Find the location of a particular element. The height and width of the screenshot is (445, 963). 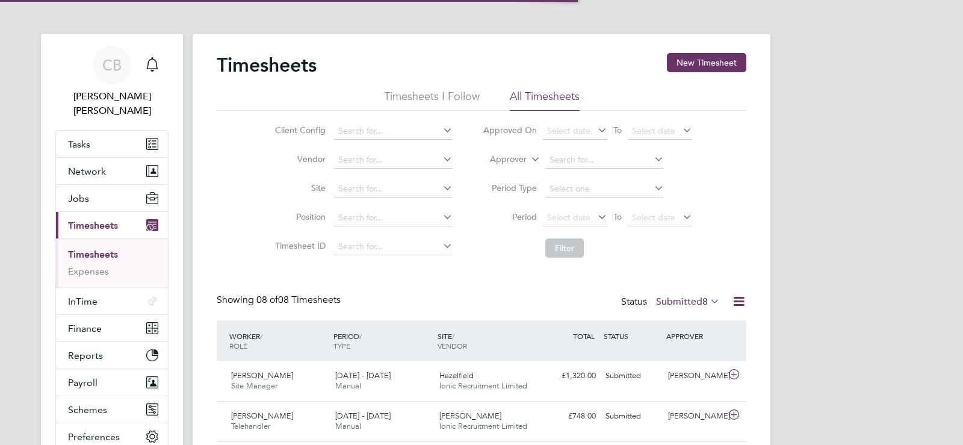

span: Network is located at coordinates (87, 171).